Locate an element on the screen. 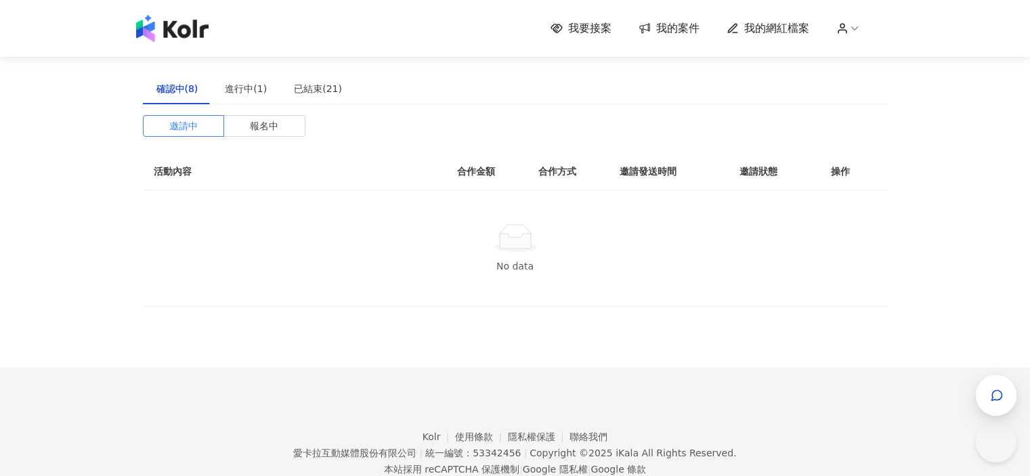 Image resolution: width=1030 pixels, height=476 pixels. a: 我要接案 is located at coordinates (581, 28).